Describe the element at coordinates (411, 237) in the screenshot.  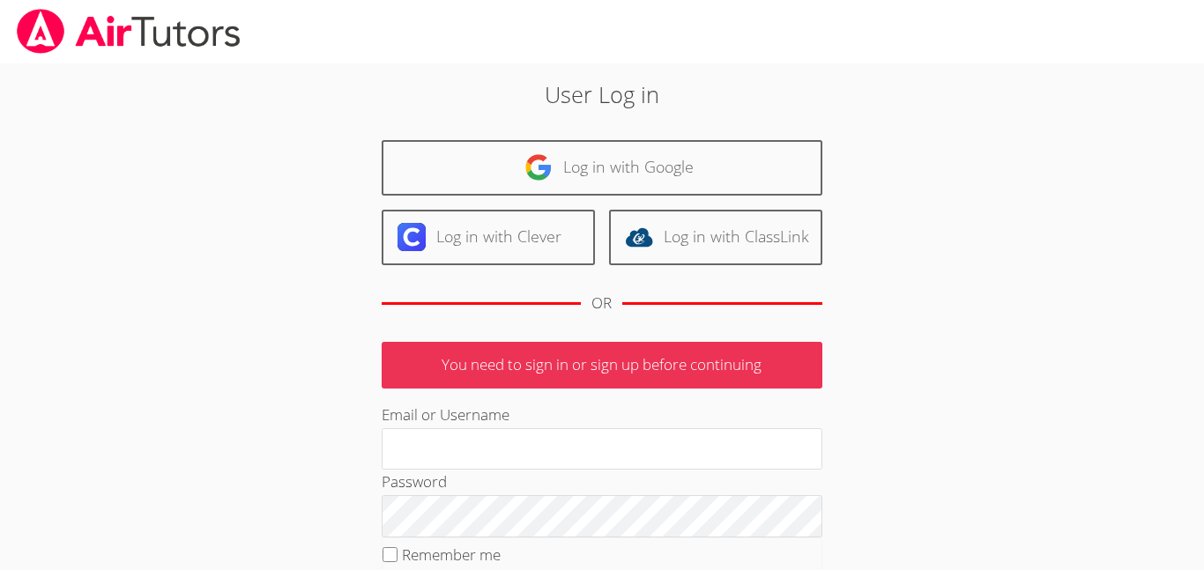
I see `img: clever-logo-6eab21bc6e7a338710f1a6ff85c0baf02591cd810cc4098c63d3a4b26e2feb20.svg` at that location.